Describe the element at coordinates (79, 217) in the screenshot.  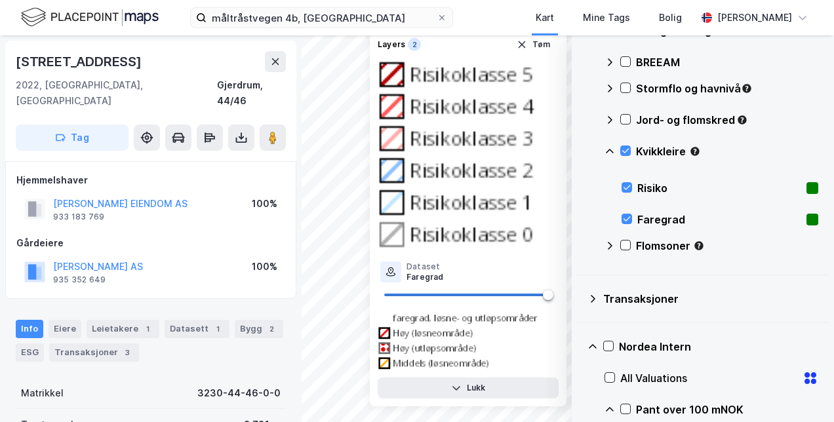
I see `div: 933 183 769` at that location.